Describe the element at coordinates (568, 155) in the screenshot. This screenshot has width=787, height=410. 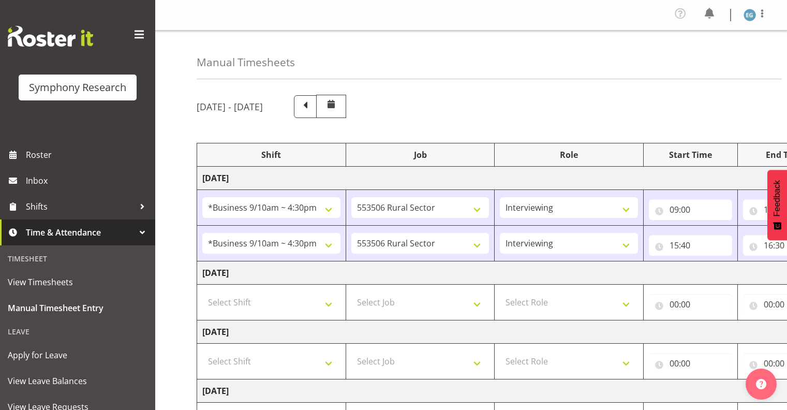
I see `div: Role` at that location.